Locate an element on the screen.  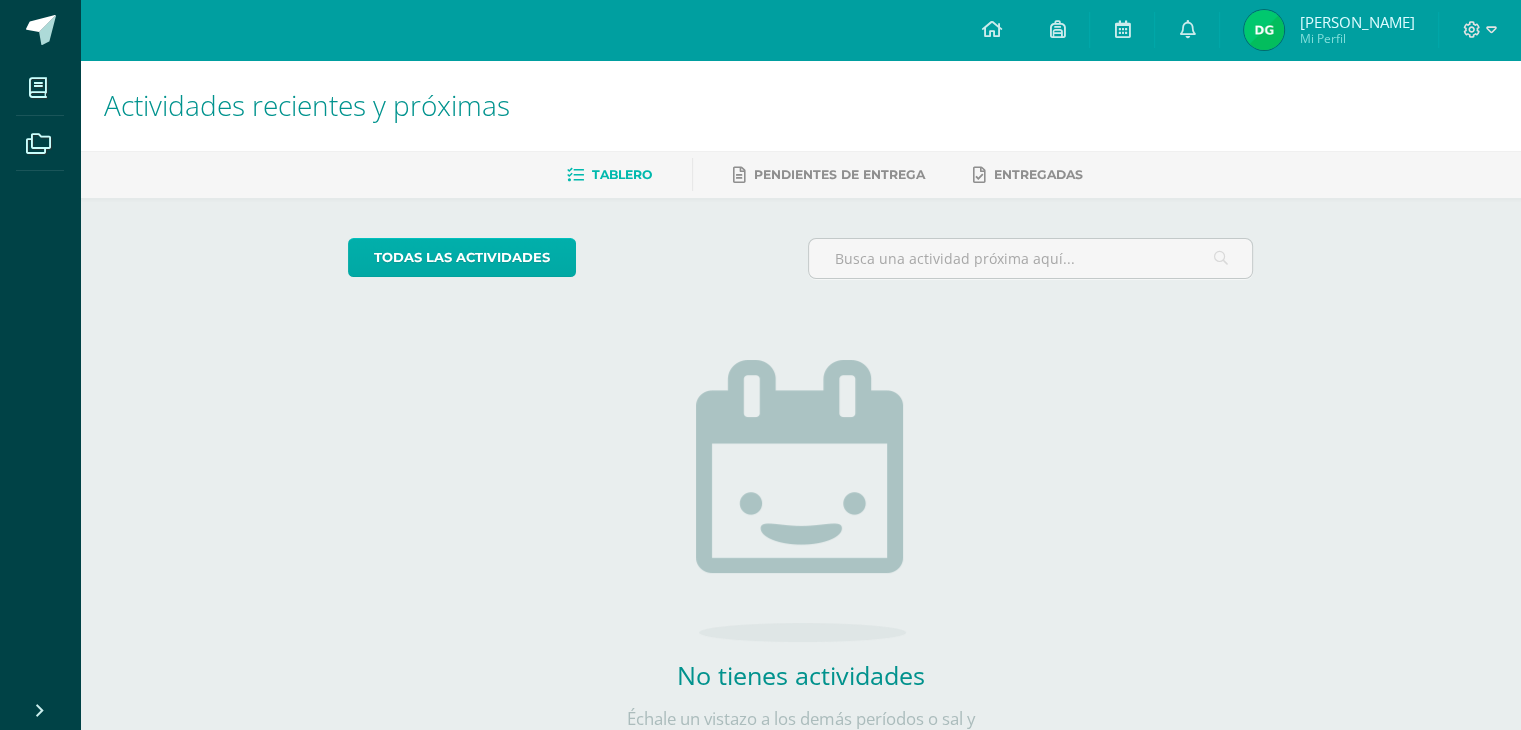
span: Tablero is located at coordinates (622, 174).